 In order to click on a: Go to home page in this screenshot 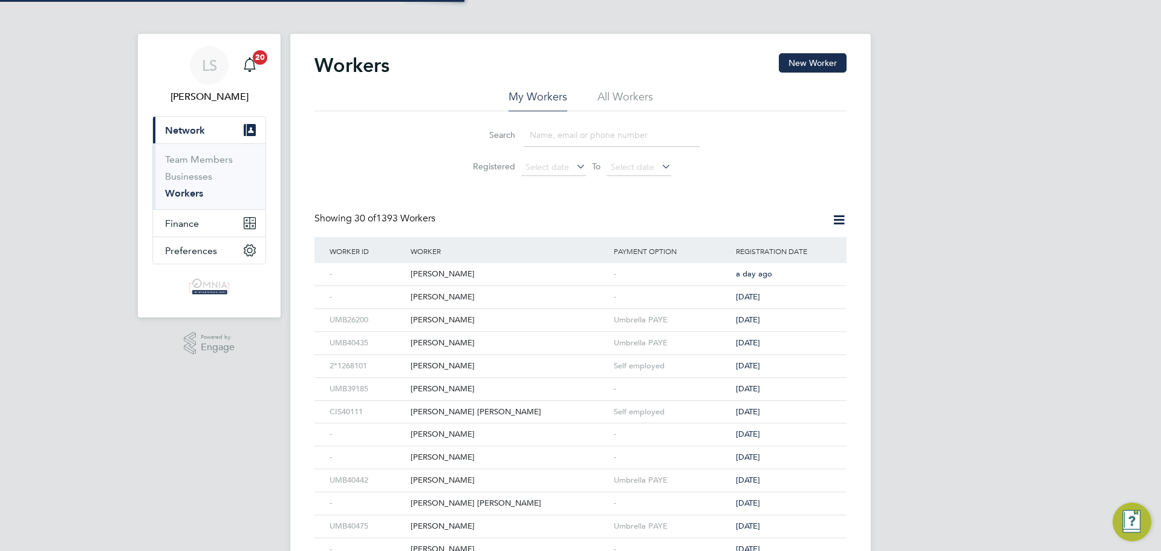, I will do `click(209, 286)`.